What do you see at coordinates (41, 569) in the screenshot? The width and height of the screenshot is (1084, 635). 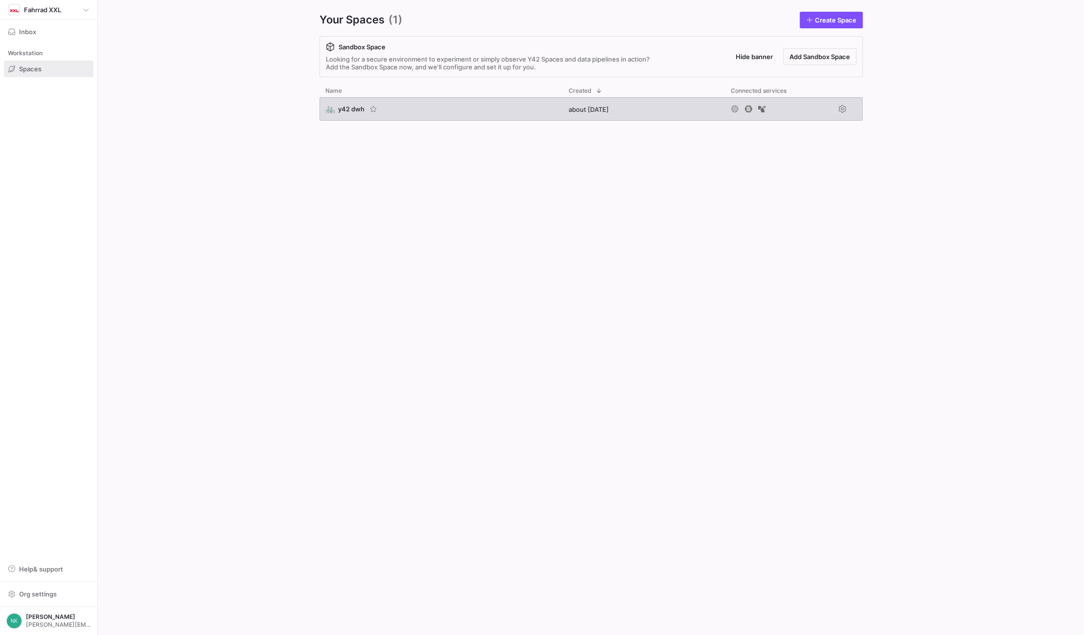 I see `span: Help & support` at bounding box center [41, 569].